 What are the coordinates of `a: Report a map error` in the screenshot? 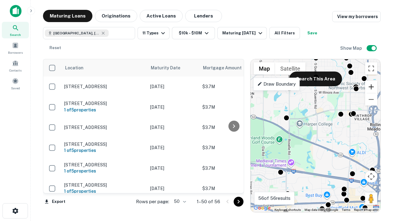 It's located at (367, 210).